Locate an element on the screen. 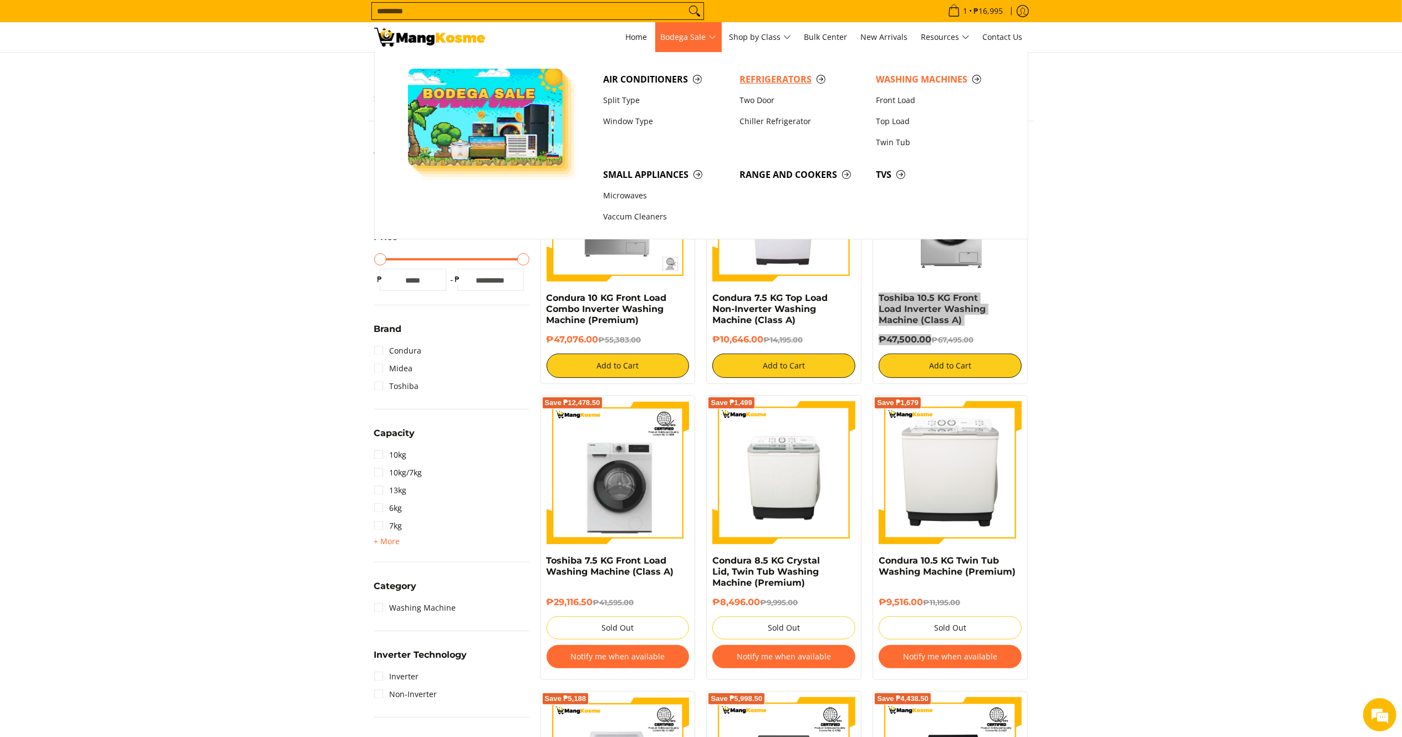  a: Non-Inverter is located at coordinates (406, 695).